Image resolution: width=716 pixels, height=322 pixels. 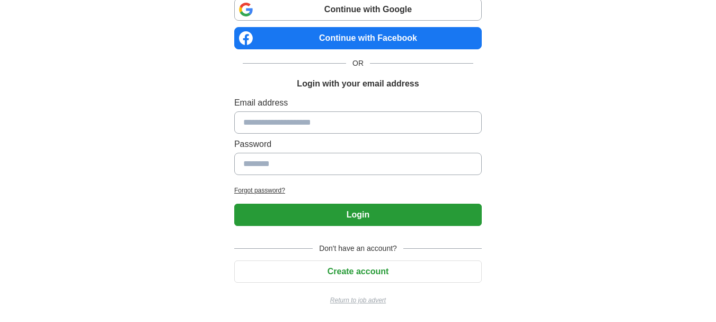 What do you see at coordinates (358, 84) in the screenshot?
I see `h1: Login with your email address` at bounding box center [358, 84].